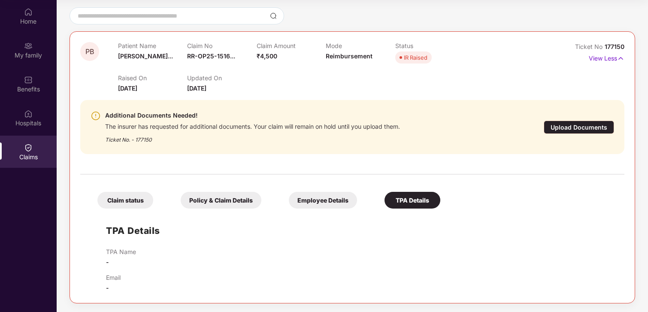 The image size is (648, 312). Describe the element at coordinates (252, 115) in the screenshot. I see `div: Additional Documents Needed!` at that location.